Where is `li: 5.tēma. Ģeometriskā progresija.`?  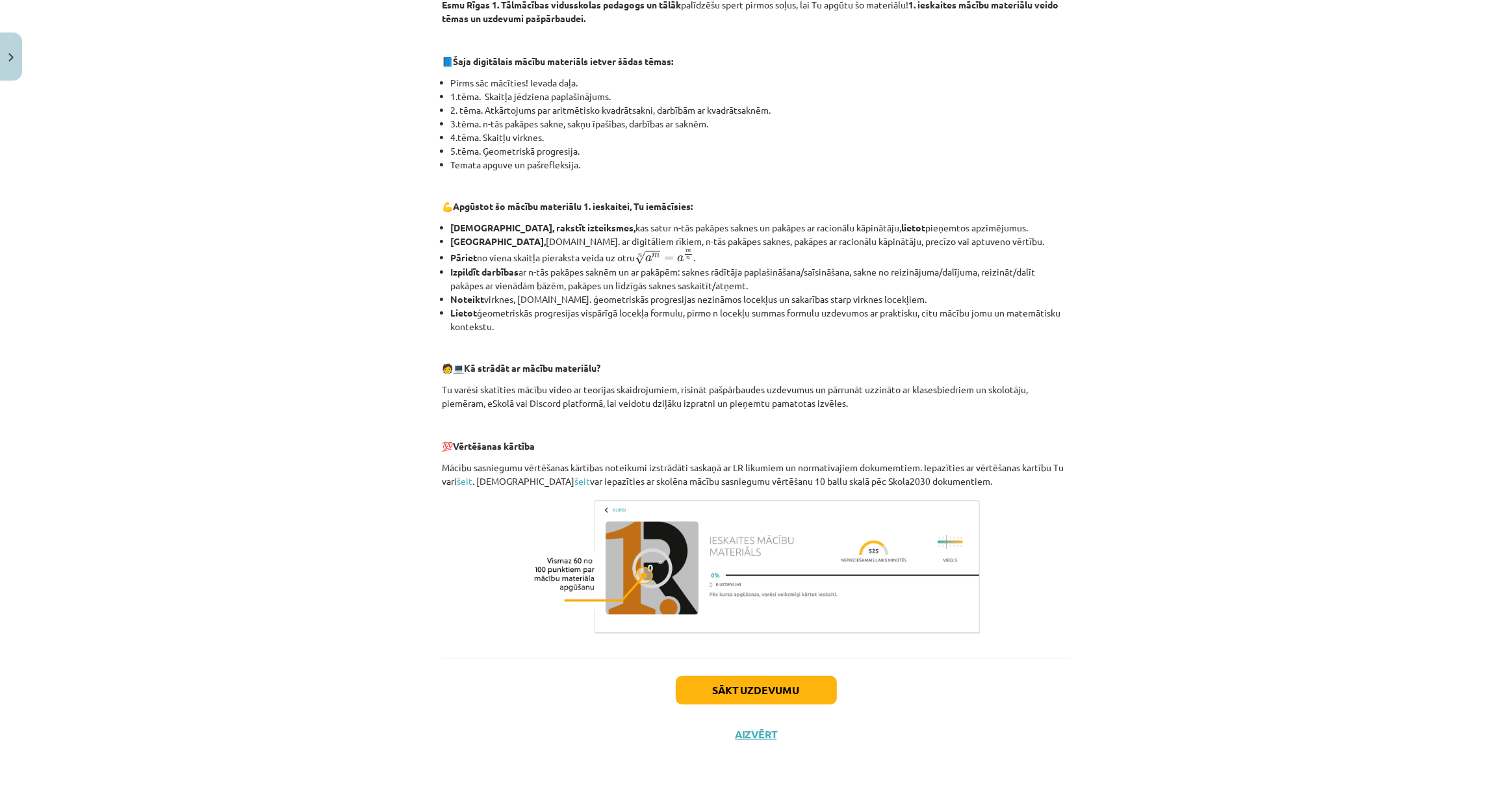
li: 5.tēma. Ģeometriskā progresija. is located at coordinates (760, 151).